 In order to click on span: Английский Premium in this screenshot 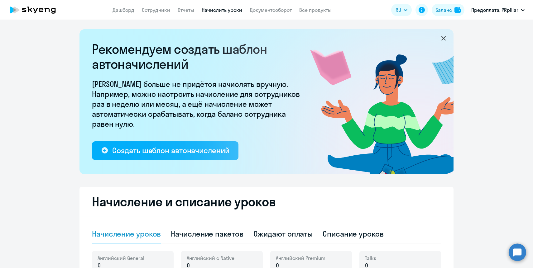, I will do `click(300, 258)`.